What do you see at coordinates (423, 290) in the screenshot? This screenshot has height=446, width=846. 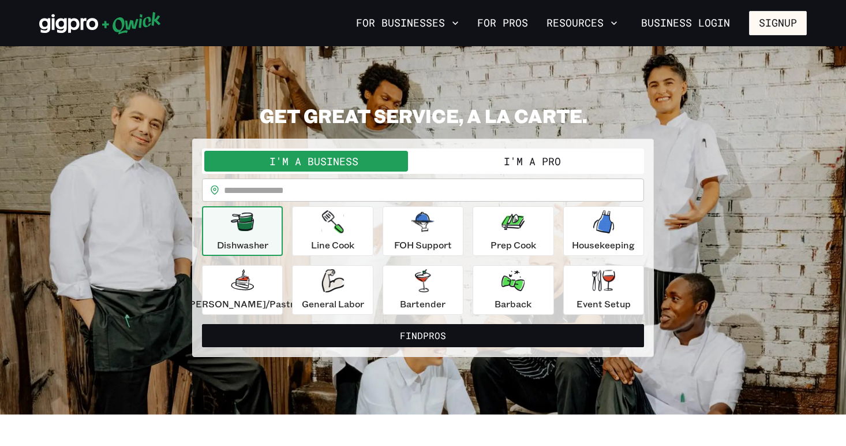 I see `button: Bartender` at bounding box center [423, 290].